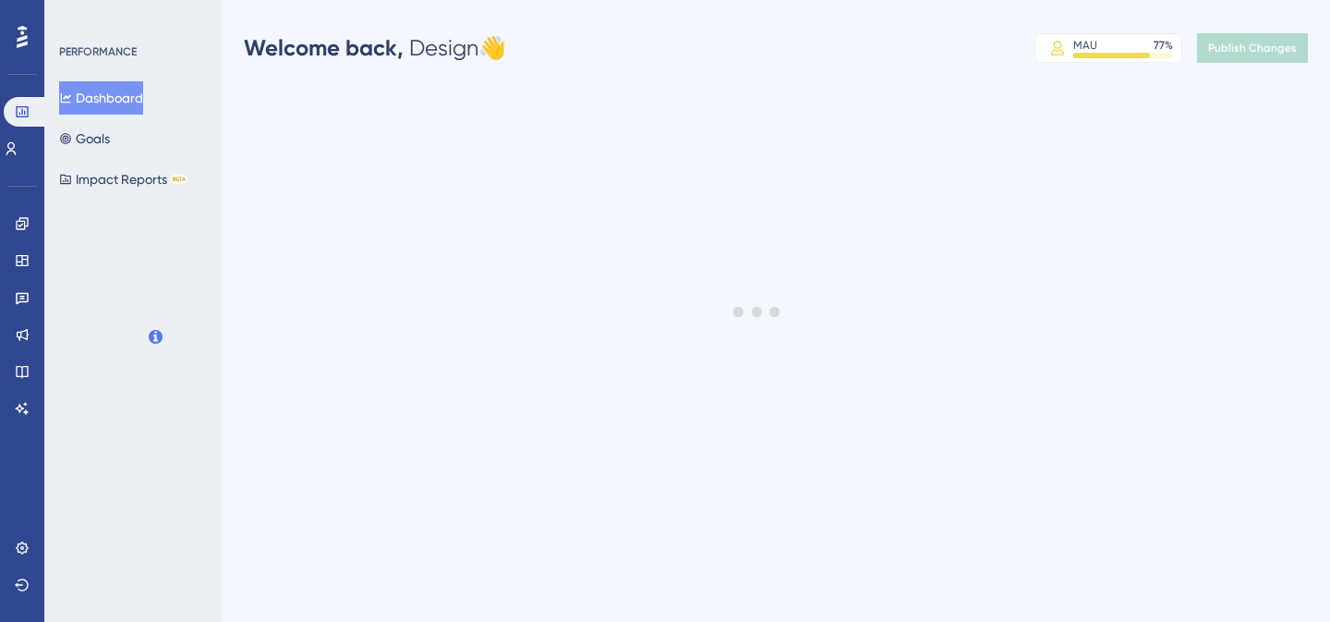  What do you see at coordinates (323, 47) in the screenshot?
I see `span: Welcome back,` at bounding box center [323, 47].